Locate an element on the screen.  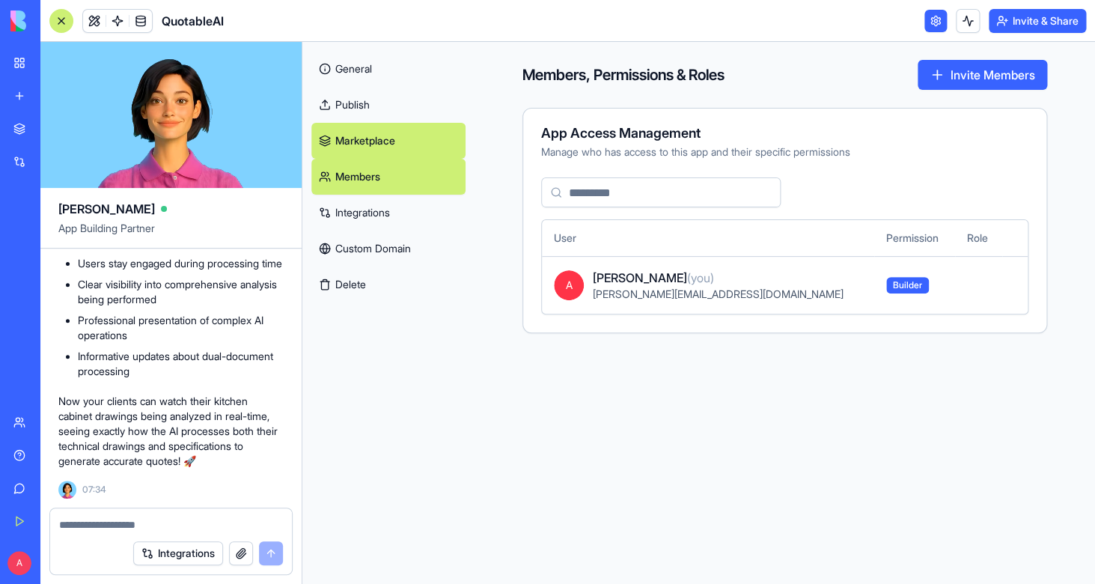
button: Integrations is located at coordinates (178, 553).